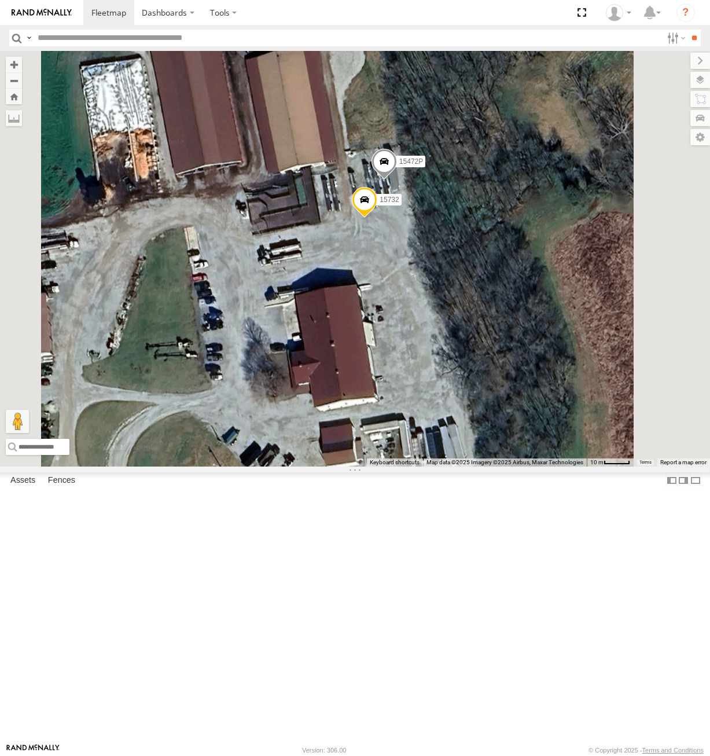 This screenshot has height=756, width=710. I want to click on div: Paul Withrow, so click(619, 13).